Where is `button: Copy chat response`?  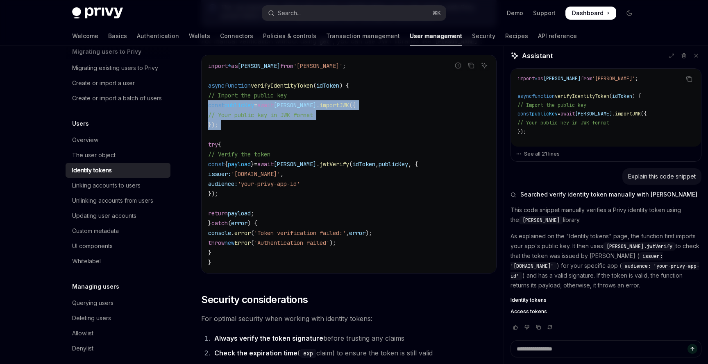
button: Copy chat response is located at coordinates (538, 327).